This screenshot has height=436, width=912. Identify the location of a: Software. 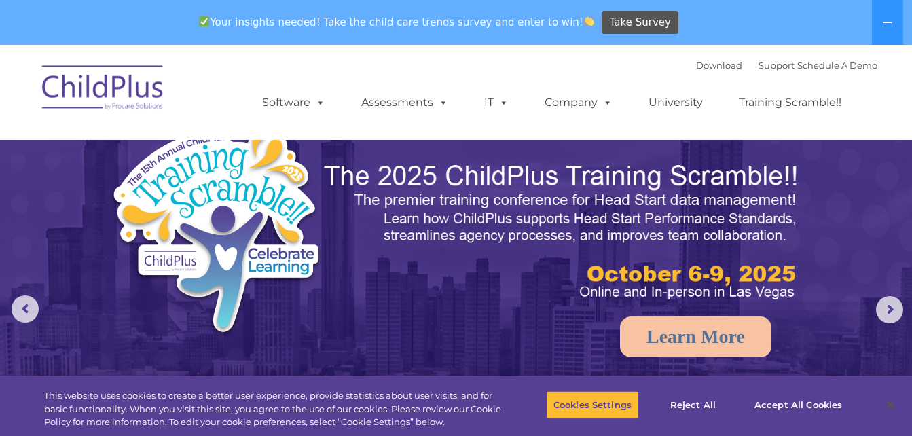
(293, 102).